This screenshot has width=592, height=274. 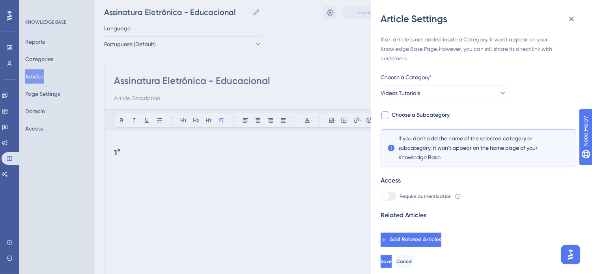 I want to click on button: Open AI Assistant Launcher, so click(x=12, y=12).